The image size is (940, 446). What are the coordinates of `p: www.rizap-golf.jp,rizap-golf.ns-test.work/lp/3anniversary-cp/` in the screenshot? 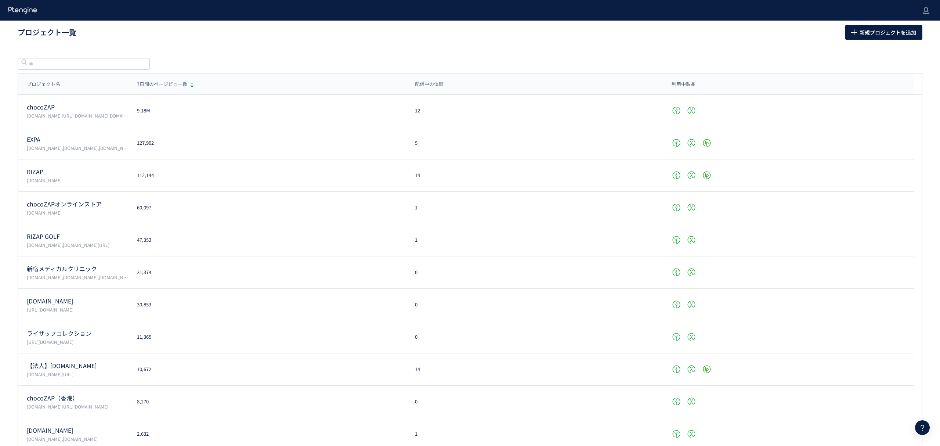 It's located at (77, 245).